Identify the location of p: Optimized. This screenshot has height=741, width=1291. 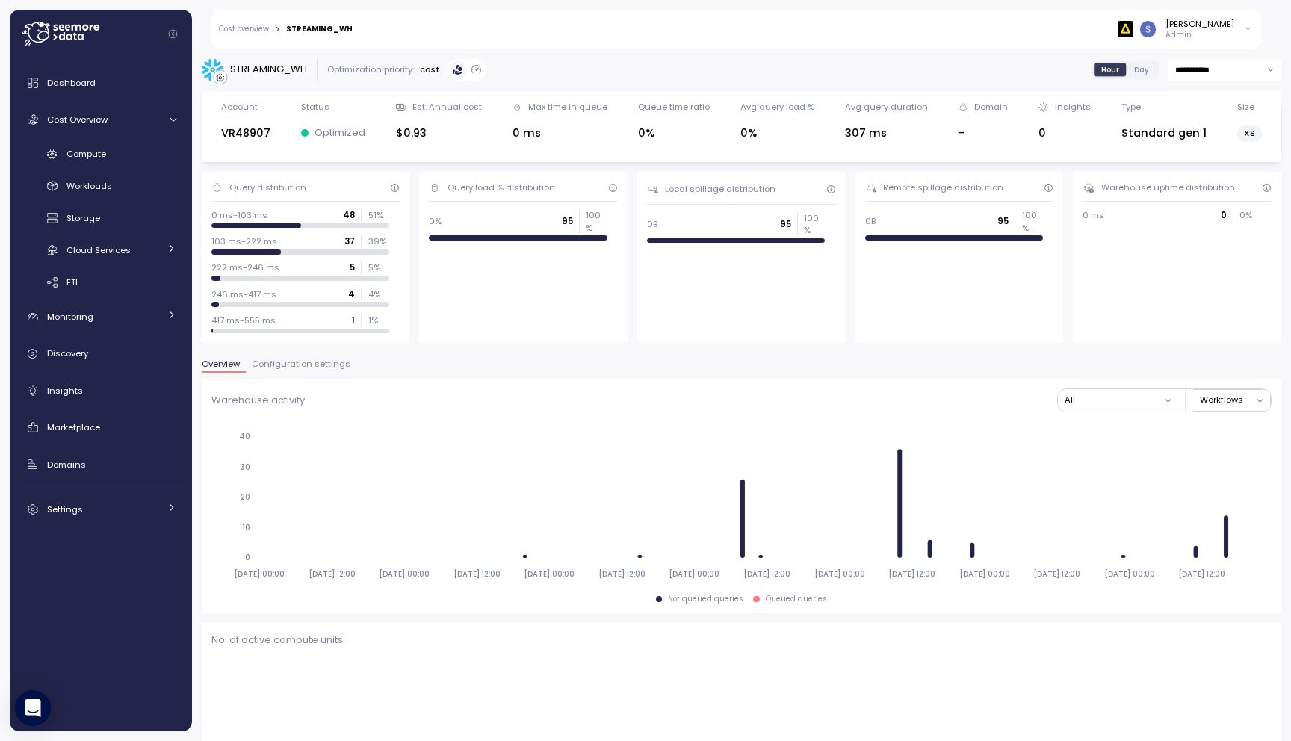
(340, 133).